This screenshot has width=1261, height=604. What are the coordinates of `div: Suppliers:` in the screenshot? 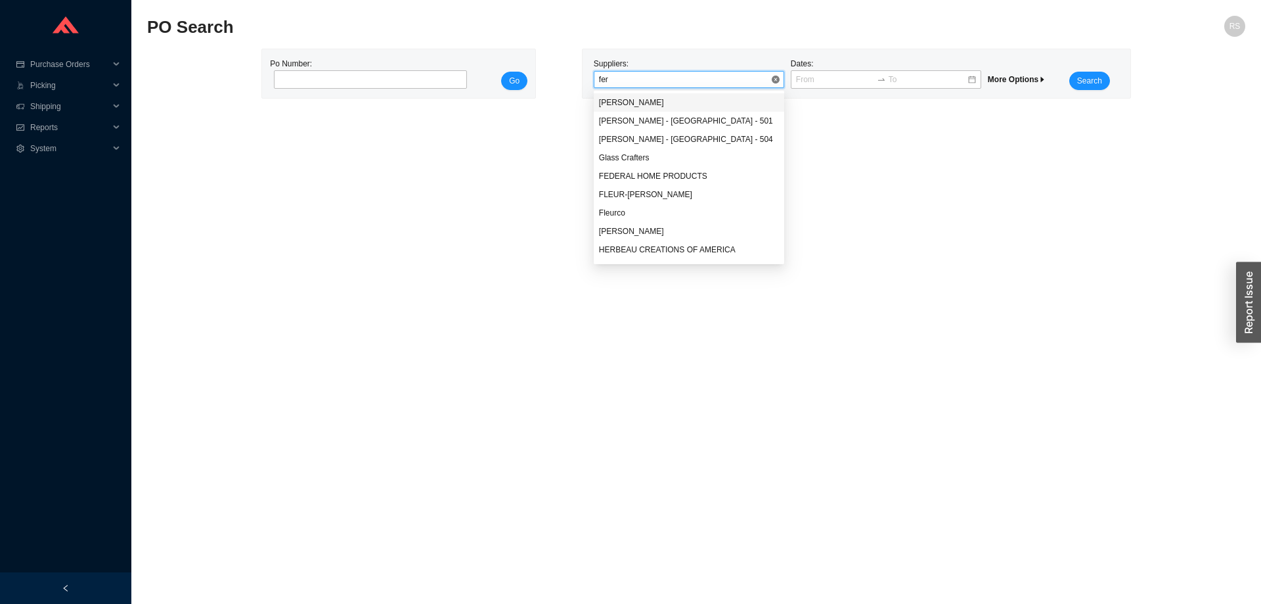 It's located at (689, 74).